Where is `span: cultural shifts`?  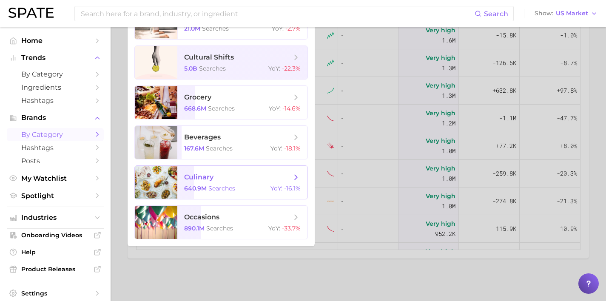
span: cultural shifts is located at coordinates (209, 57).